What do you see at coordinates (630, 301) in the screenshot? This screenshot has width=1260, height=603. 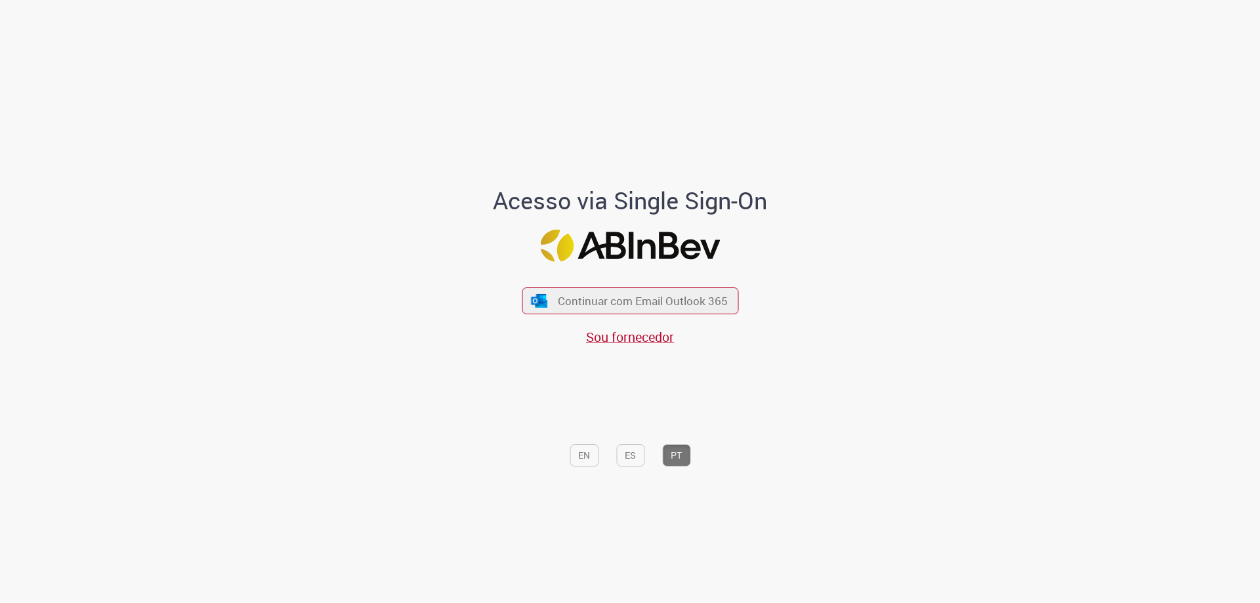 I see `button: ícone Azure/Microsoft 360 Continuar com Email Outlook 365` at bounding box center [630, 301].